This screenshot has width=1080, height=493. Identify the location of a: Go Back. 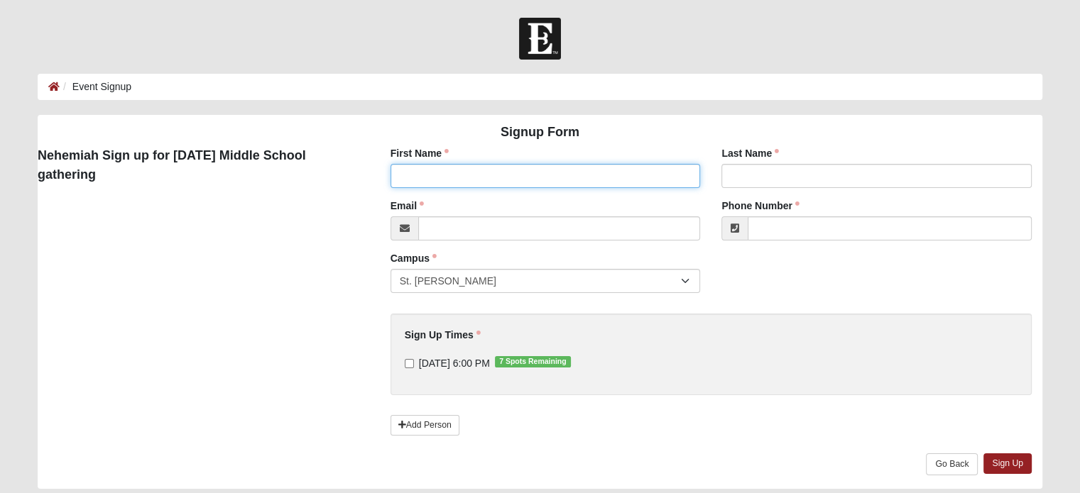
(951, 464).